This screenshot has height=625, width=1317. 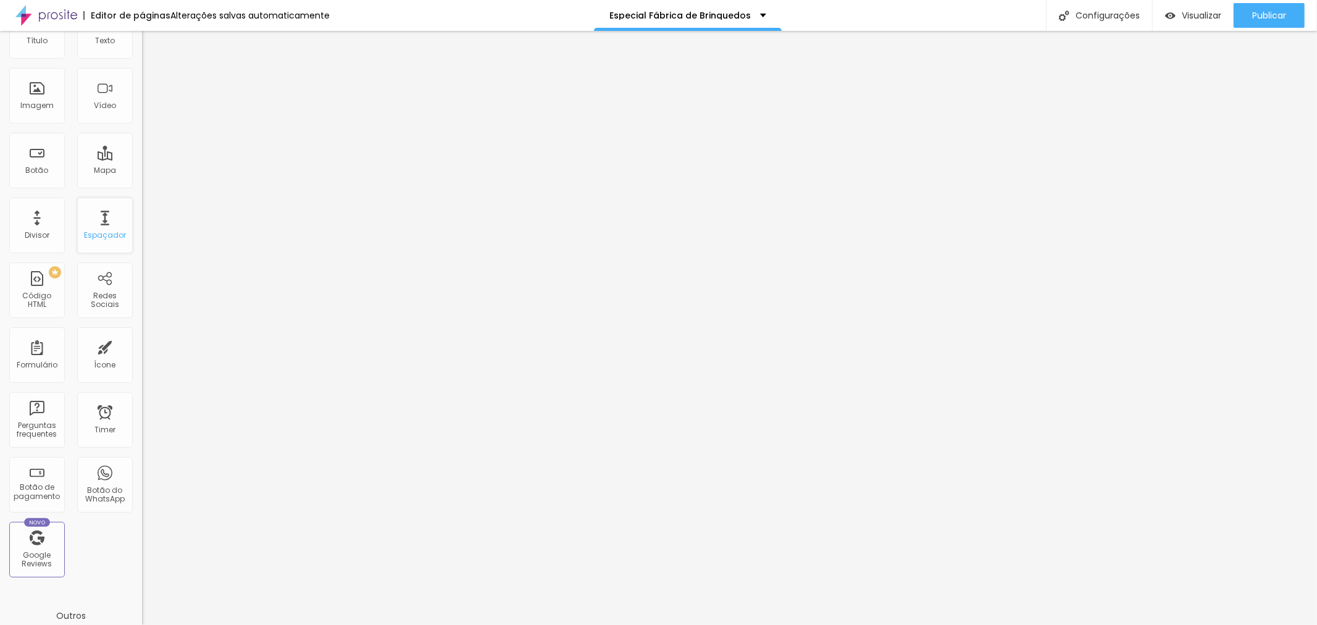 What do you see at coordinates (104, 494) in the screenshot?
I see `div: Botão do WhatsApp` at bounding box center [104, 494].